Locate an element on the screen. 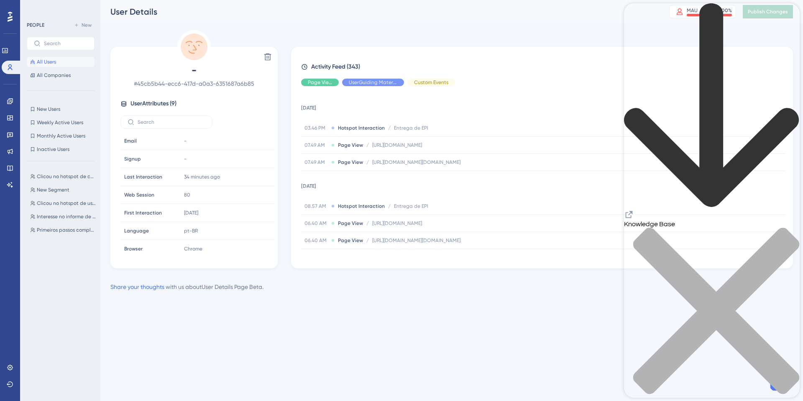 The width and height of the screenshot is (803, 401). button: New Users is located at coordinates (61, 109).